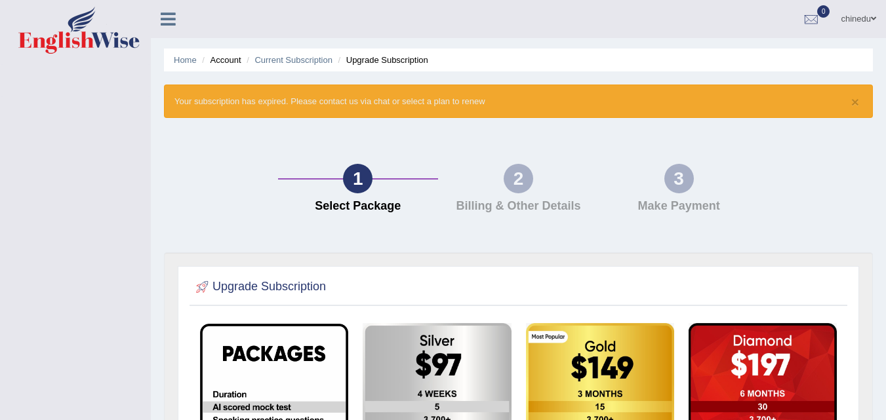 Image resolution: width=886 pixels, height=420 pixels. Describe the element at coordinates (220, 60) in the screenshot. I see `li: Account` at that location.